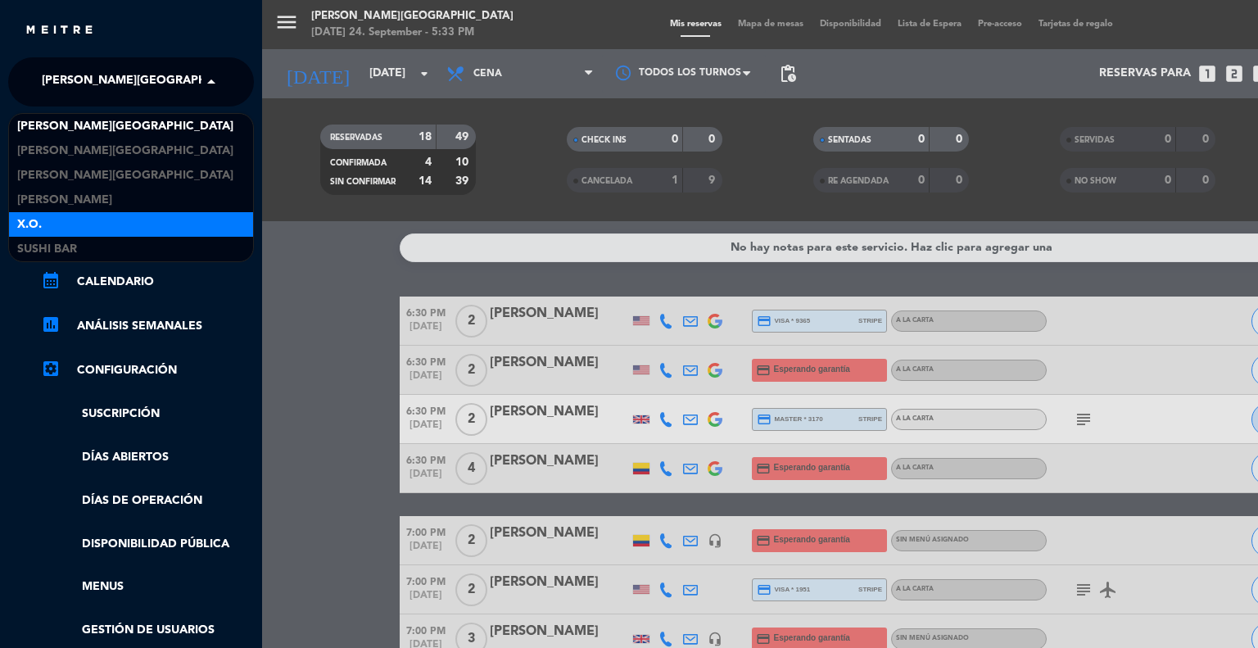 This screenshot has width=1258, height=648. What do you see at coordinates (147, 630) in the screenshot?
I see `a: Gestión de usuarios` at bounding box center [147, 630].